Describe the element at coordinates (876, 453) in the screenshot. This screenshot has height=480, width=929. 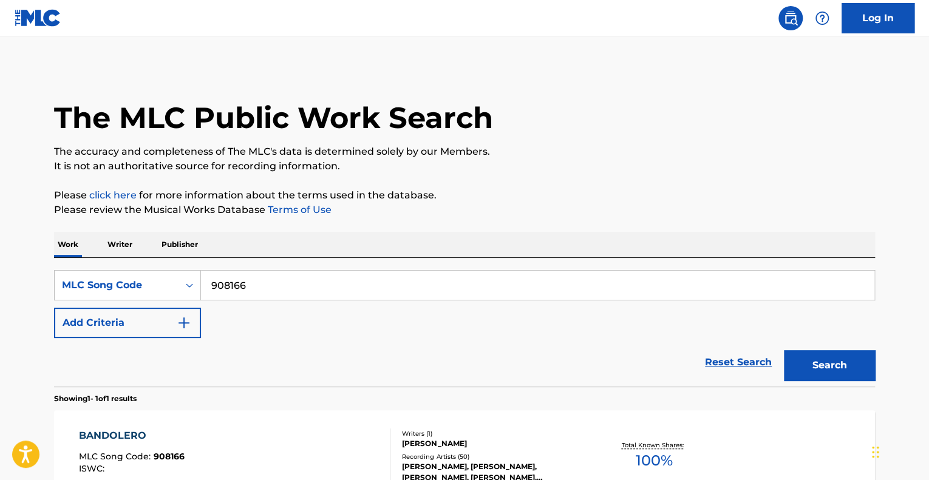
I see `div: Drag` at that location.